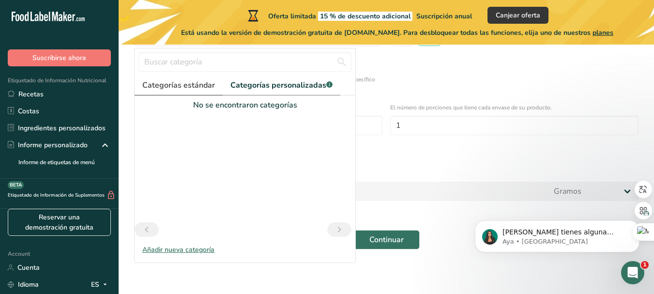  I want to click on div: message notification from Aya, Ahora. Si tienes alguna pregunta no dudes en consultarnos. ¡Estamo..., so click(97, 36).